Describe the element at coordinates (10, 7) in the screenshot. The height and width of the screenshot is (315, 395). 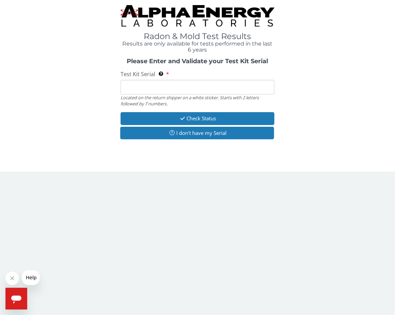
I see `span: Help` at that location.